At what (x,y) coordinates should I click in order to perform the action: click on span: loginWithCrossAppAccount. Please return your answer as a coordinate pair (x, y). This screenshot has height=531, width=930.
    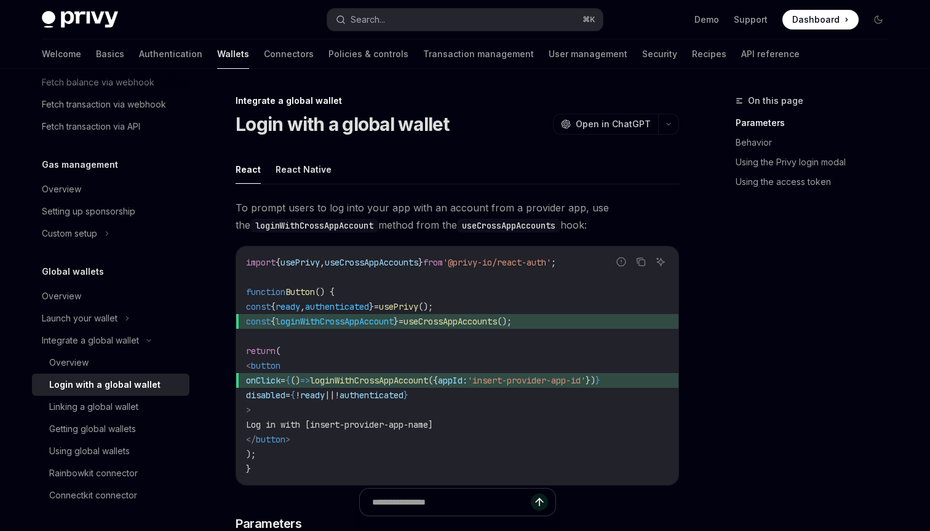
    Looking at the image, I should click on (335, 322).